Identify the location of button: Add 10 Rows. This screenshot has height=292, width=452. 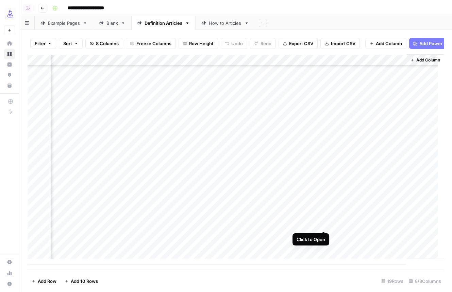
(81, 281).